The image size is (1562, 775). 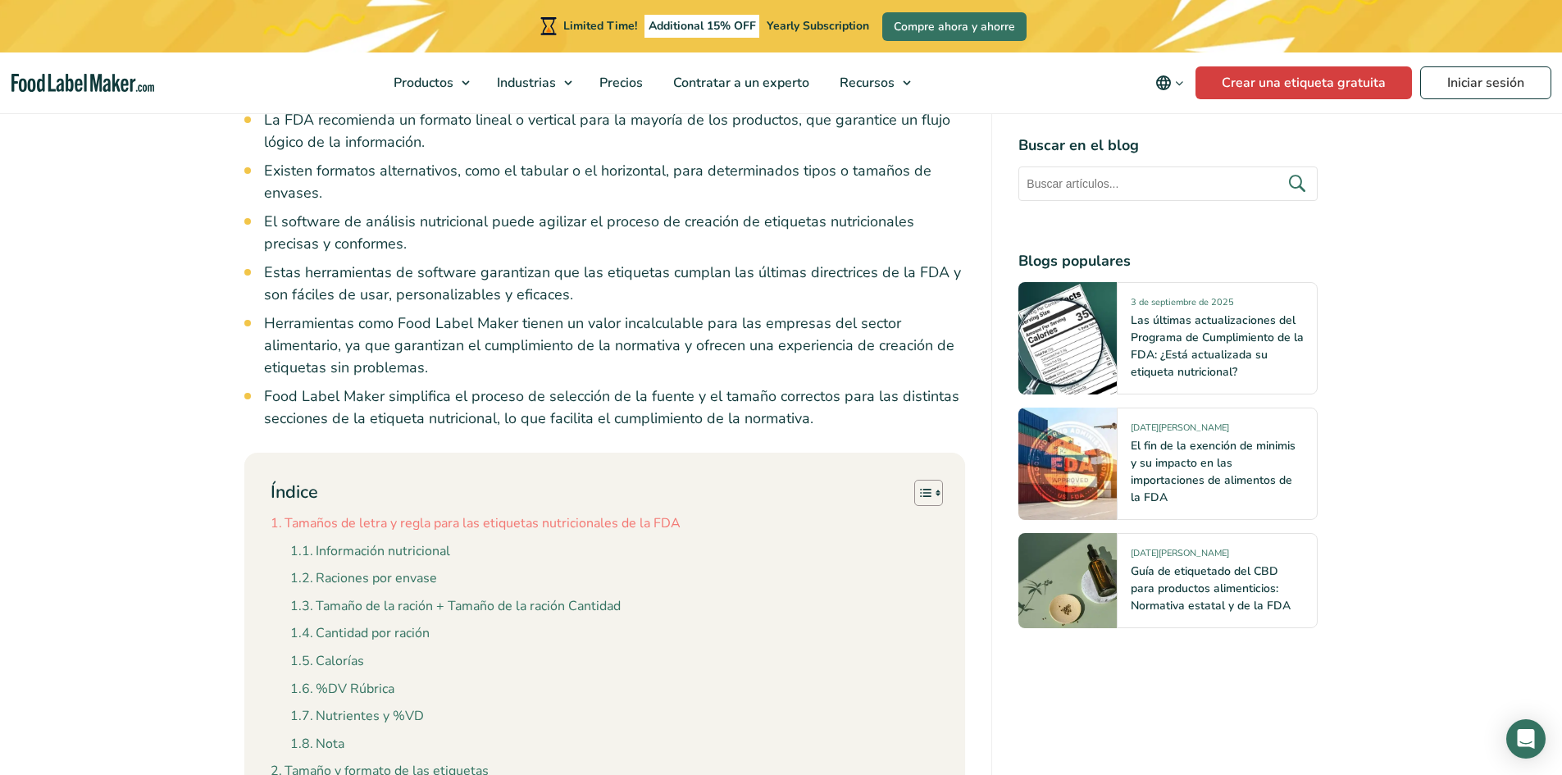 What do you see at coordinates (83, 83) in the screenshot?
I see `a: Food Label Maker homepage` at bounding box center [83, 83].